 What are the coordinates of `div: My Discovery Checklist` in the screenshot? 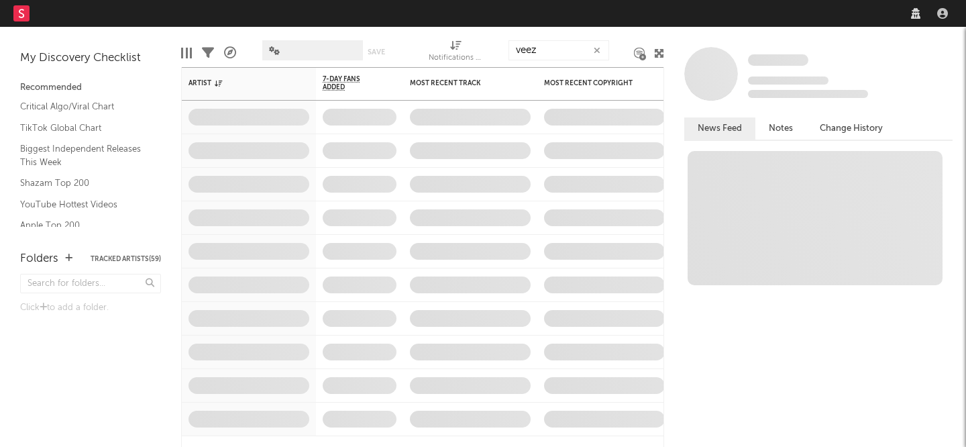 It's located at (91, 58).